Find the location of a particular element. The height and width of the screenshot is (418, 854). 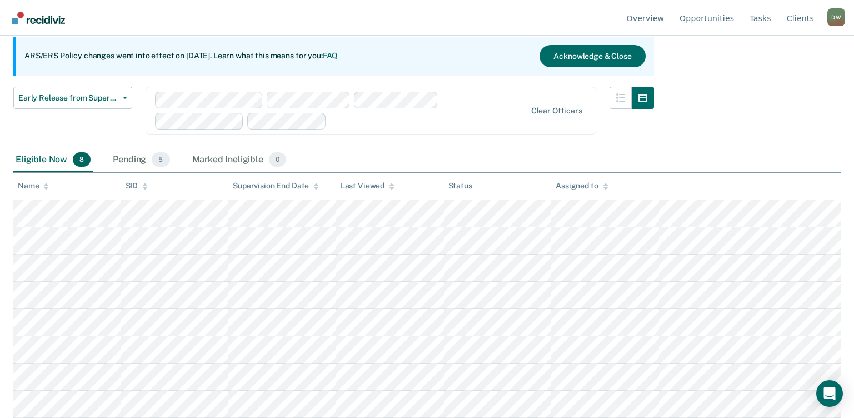

div: Pending5 is located at coordinates (141, 160).